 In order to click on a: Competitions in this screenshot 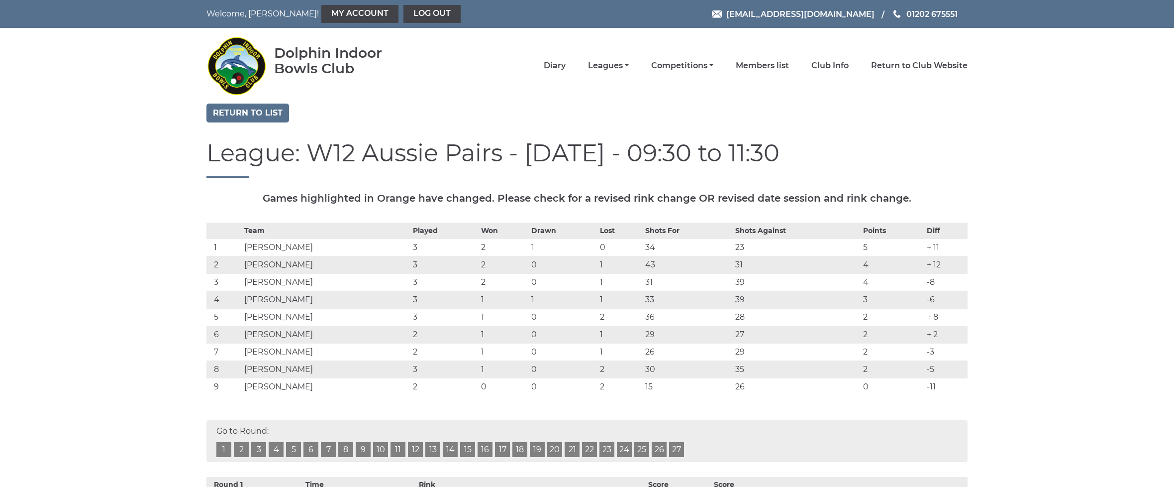, I will do `click(682, 66)`.